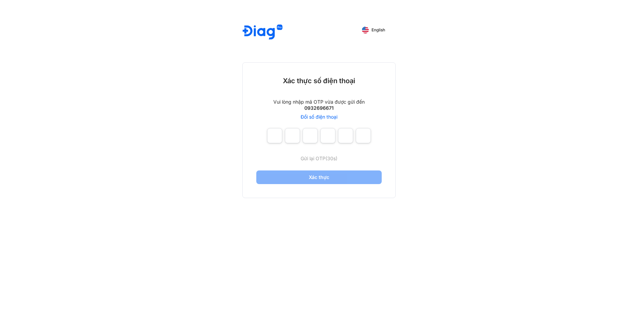 The width and height of the screenshot is (638, 315). Describe the element at coordinates (319, 177) in the screenshot. I see `button: Xác thực` at that location.